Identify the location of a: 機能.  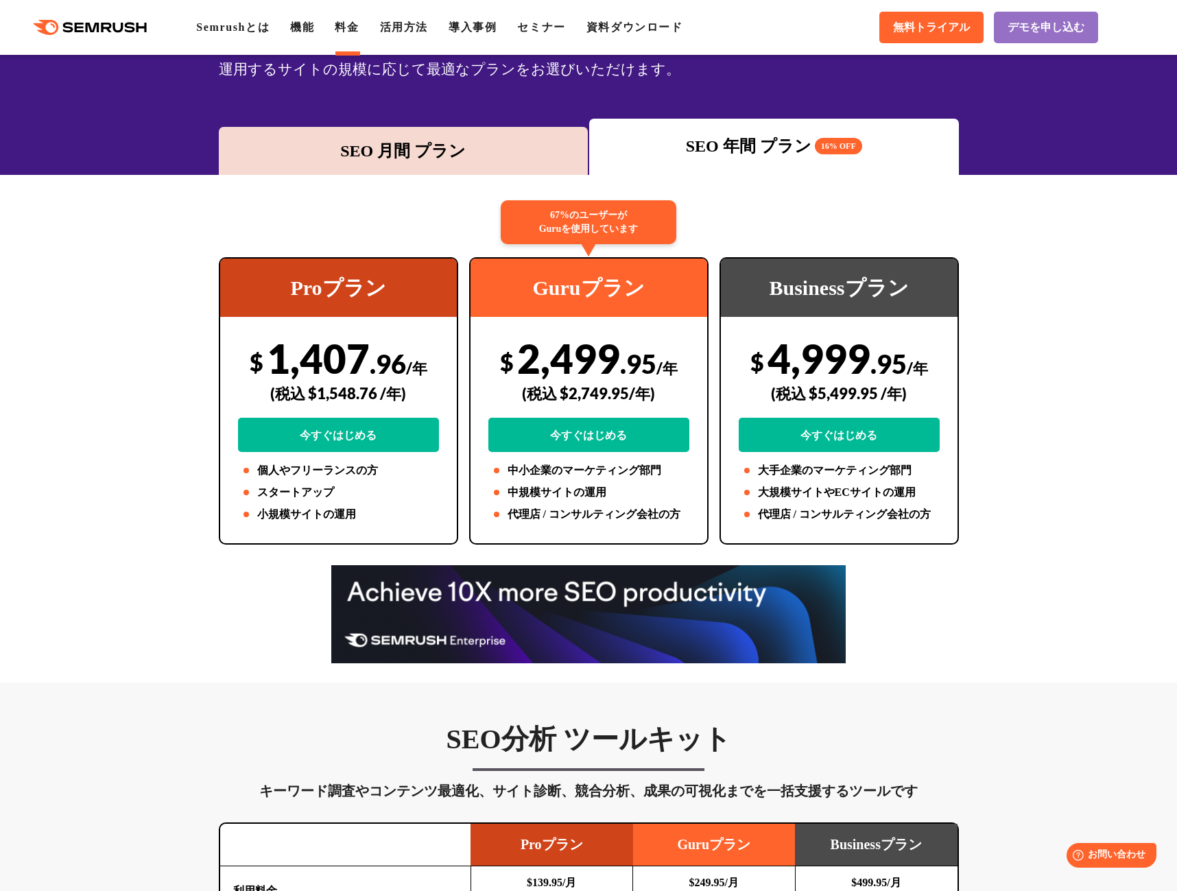
(302, 27).